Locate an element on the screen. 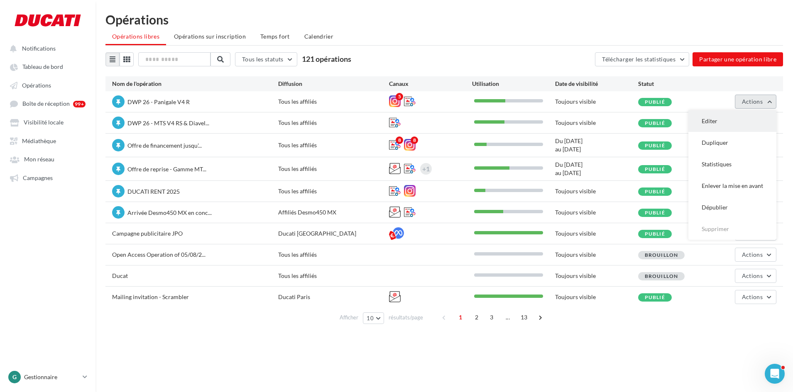  span: DWP 26 - Panigale V4 R is located at coordinates (159, 102).